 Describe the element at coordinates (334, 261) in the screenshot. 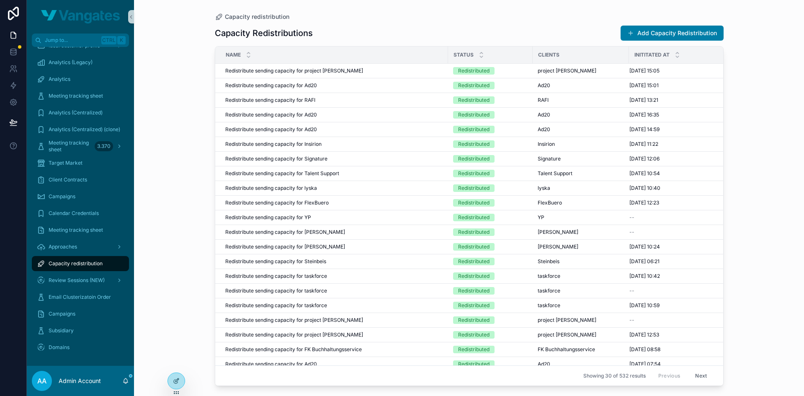

I see `a: Redistribute sending capacity for Steinbeis` at that location.